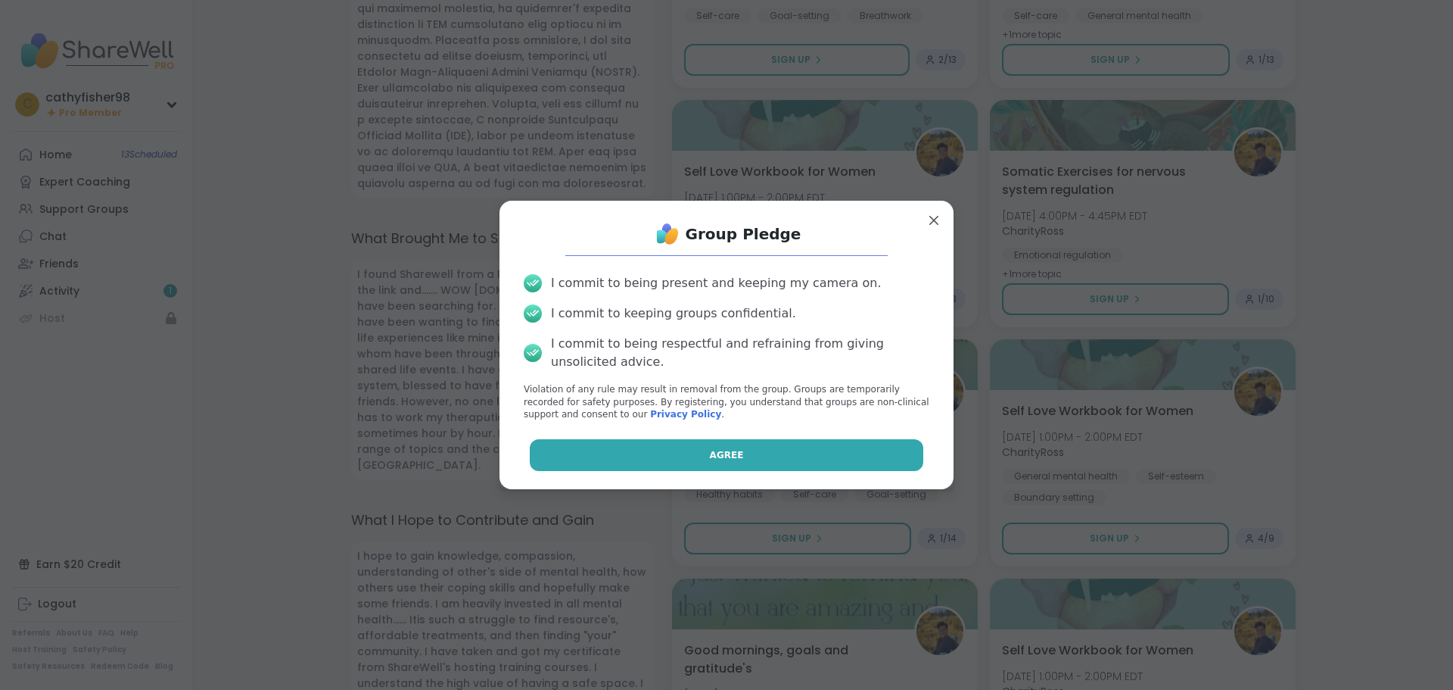  What do you see at coordinates (743, 234) in the screenshot?
I see `h1: Group Pledge` at bounding box center [743, 234].